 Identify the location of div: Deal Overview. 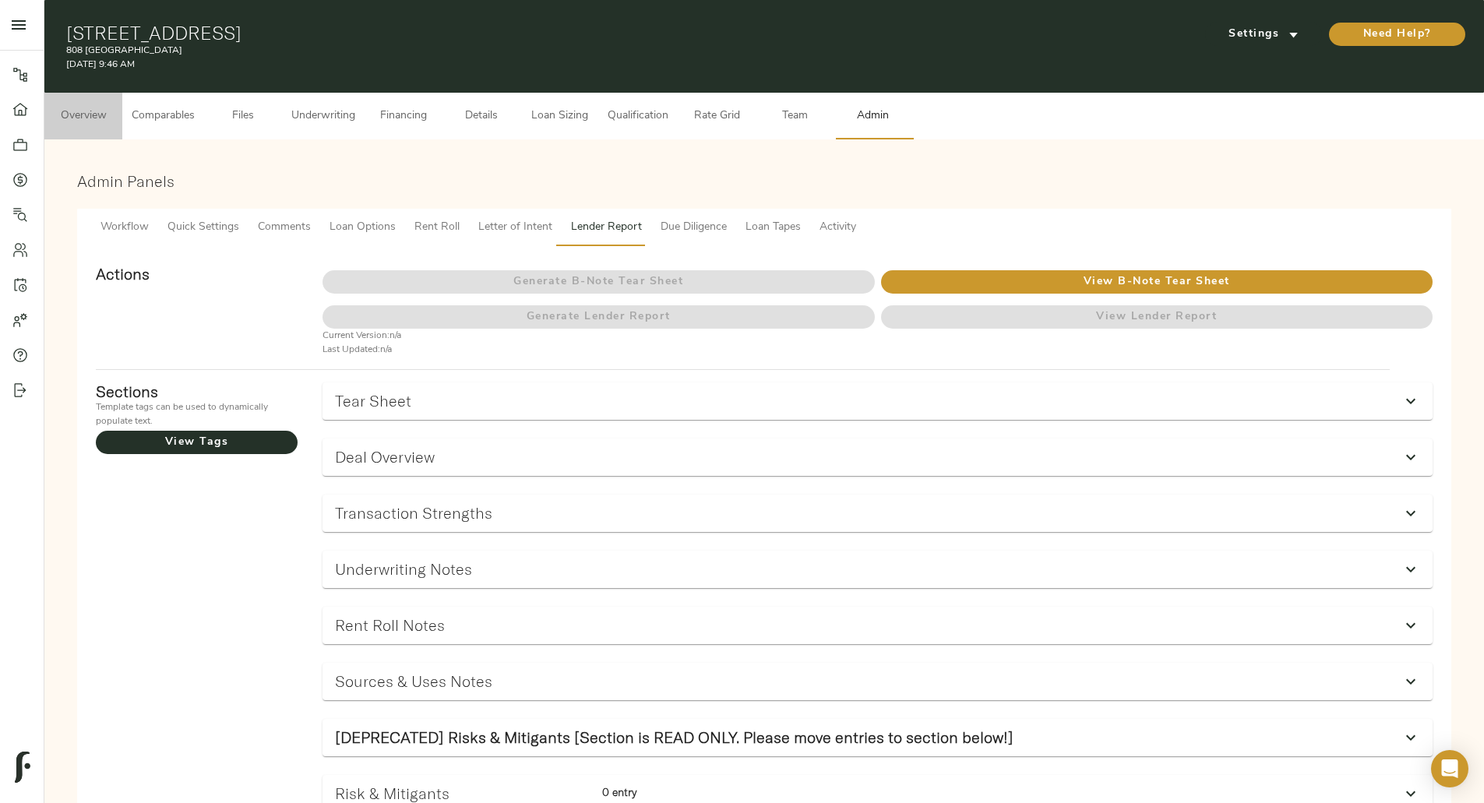
(877, 457).